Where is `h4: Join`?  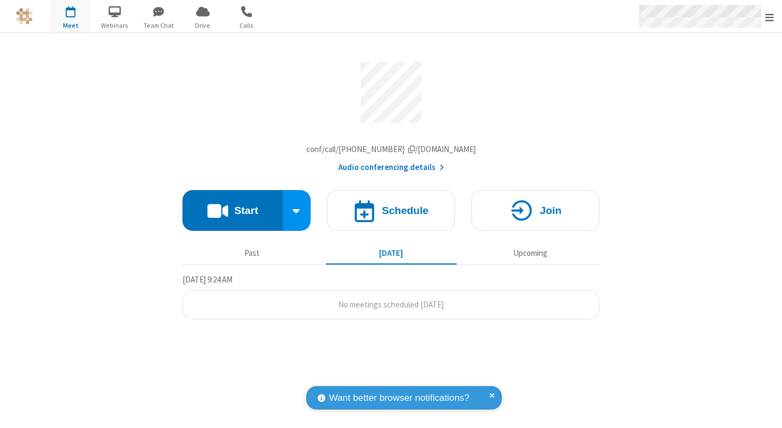 h4: Join is located at coordinates (551, 210).